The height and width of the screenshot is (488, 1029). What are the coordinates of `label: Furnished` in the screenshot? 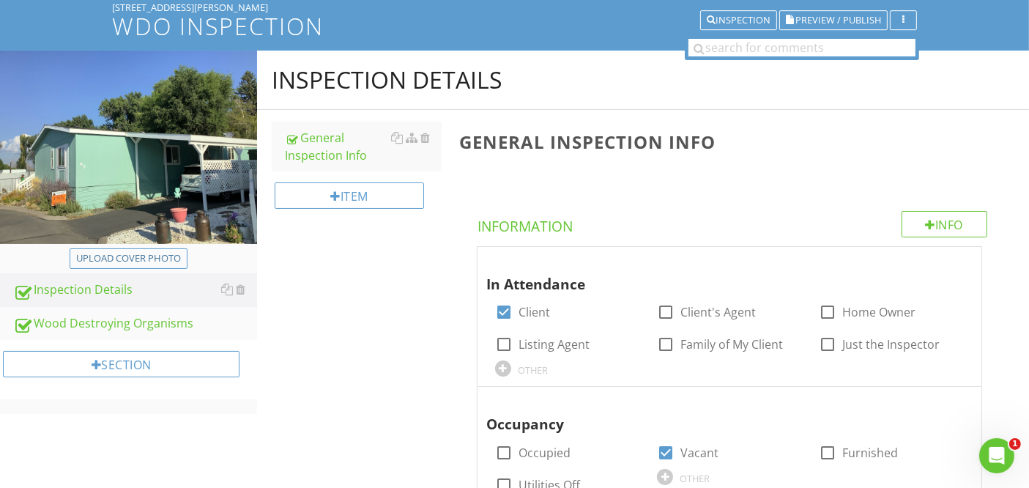 It's located at (871, 452).